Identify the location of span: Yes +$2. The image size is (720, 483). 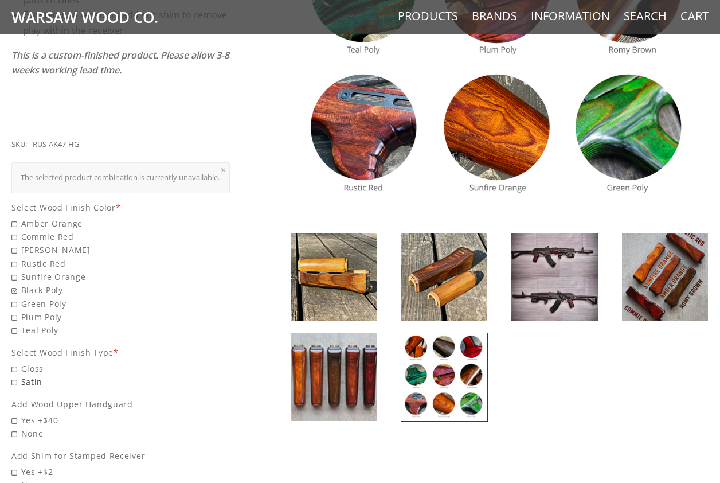
(120, 471).